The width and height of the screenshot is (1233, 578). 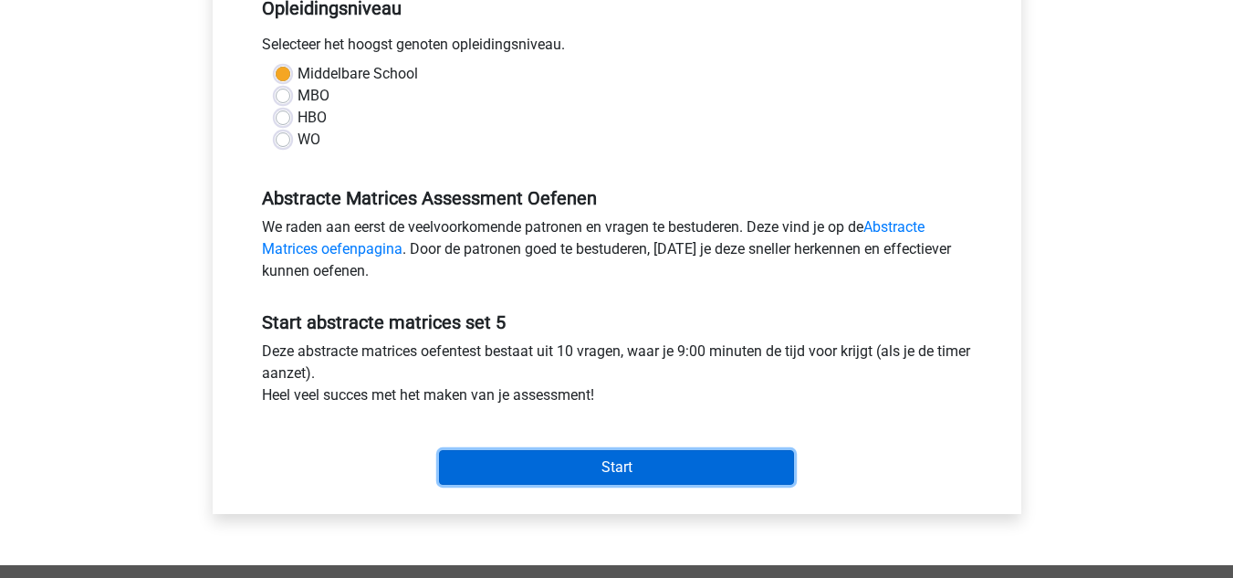 What do you see at coordinates (308, 140) in the screenshot?
I see `label: WO` at bounding box center [308, 140].